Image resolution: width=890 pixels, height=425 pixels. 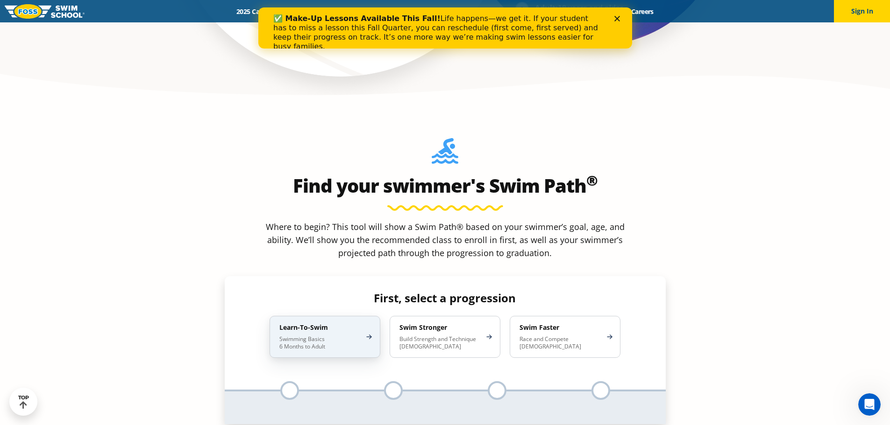 What do you see at coordinates (99, 11) in the screenshot?
I see `b: ✅ Make-Up Lessons Available This Fall!` at bounding box center [99, 11].